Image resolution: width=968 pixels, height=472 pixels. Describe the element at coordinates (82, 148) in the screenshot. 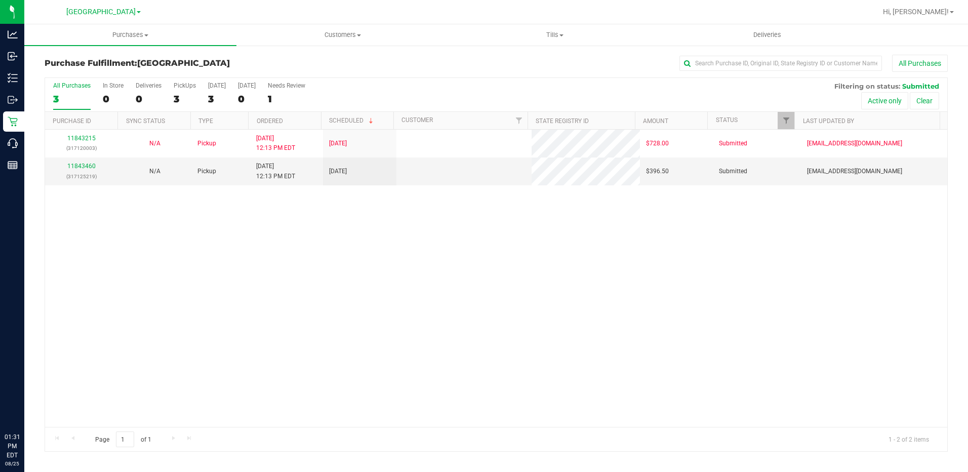

I see `p: (317120003)` at that location.